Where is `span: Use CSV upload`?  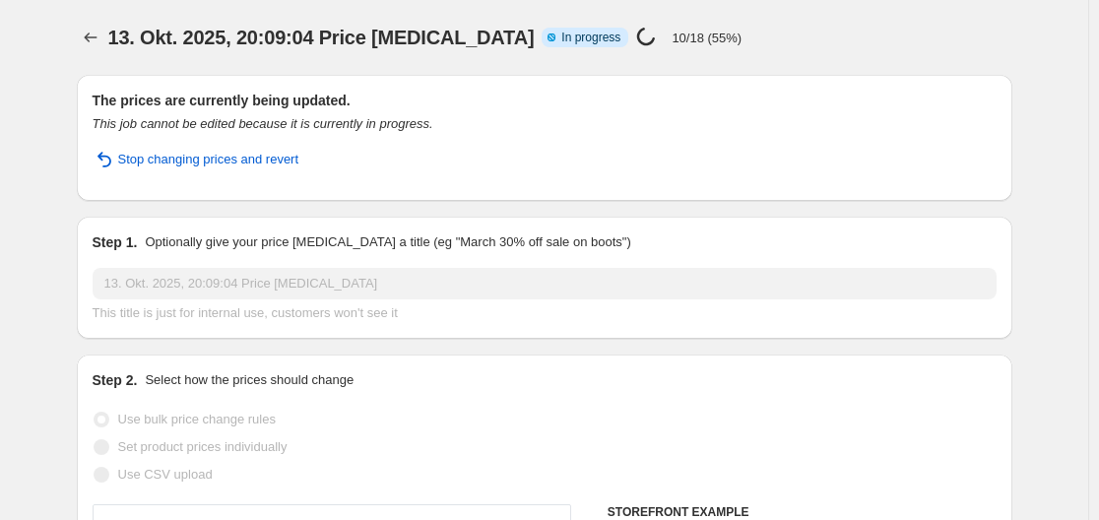
span: Use CSV upload is located at coordinates (165, 474).